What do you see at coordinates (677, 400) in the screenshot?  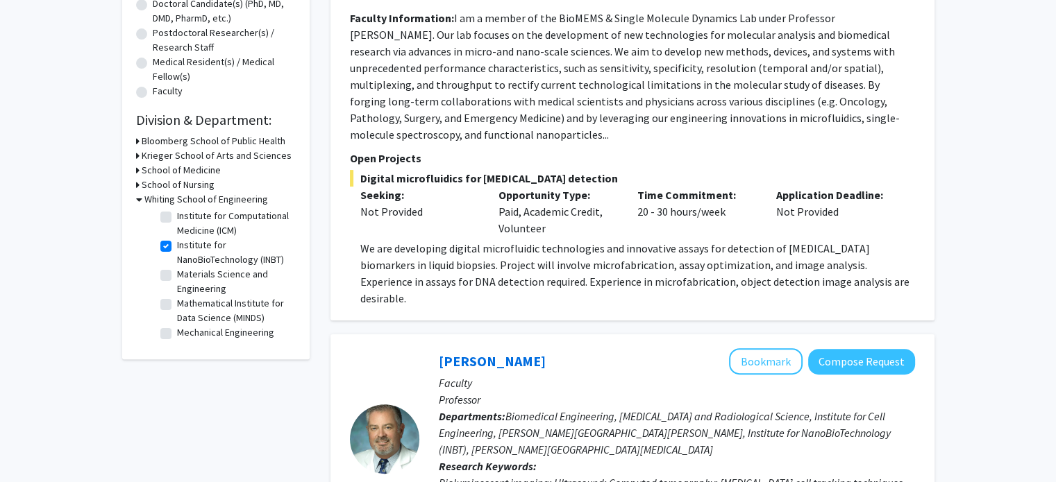 I see `p: Professor` at bounding box center [677, 400].